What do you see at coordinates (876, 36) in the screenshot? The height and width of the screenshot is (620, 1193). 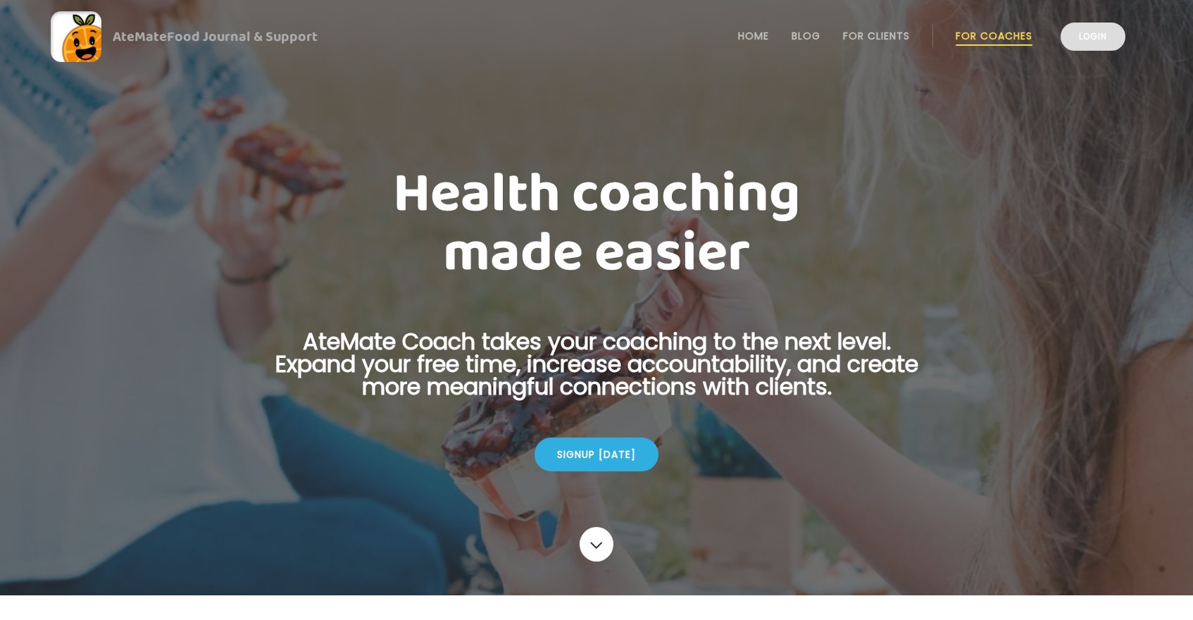 I see `a: For Clients` at bounding box center [876, 36].